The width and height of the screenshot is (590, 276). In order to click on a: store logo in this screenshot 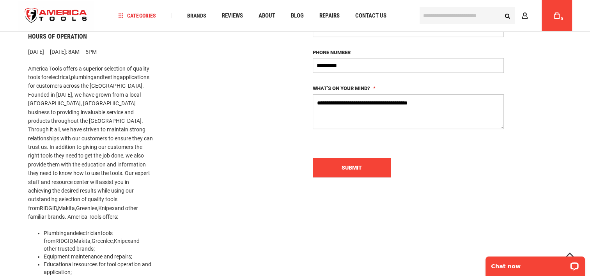, I will do `click(56, 16)`.